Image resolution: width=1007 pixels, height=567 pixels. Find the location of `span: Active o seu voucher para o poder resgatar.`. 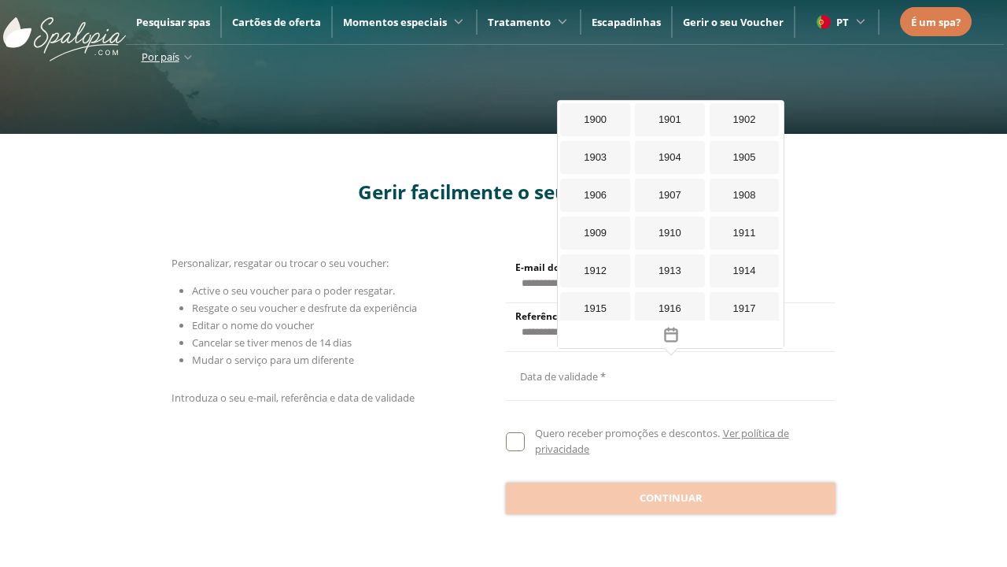

span: Active o seu voucher para o poder resgatar. is located at coordinates (294, 290).